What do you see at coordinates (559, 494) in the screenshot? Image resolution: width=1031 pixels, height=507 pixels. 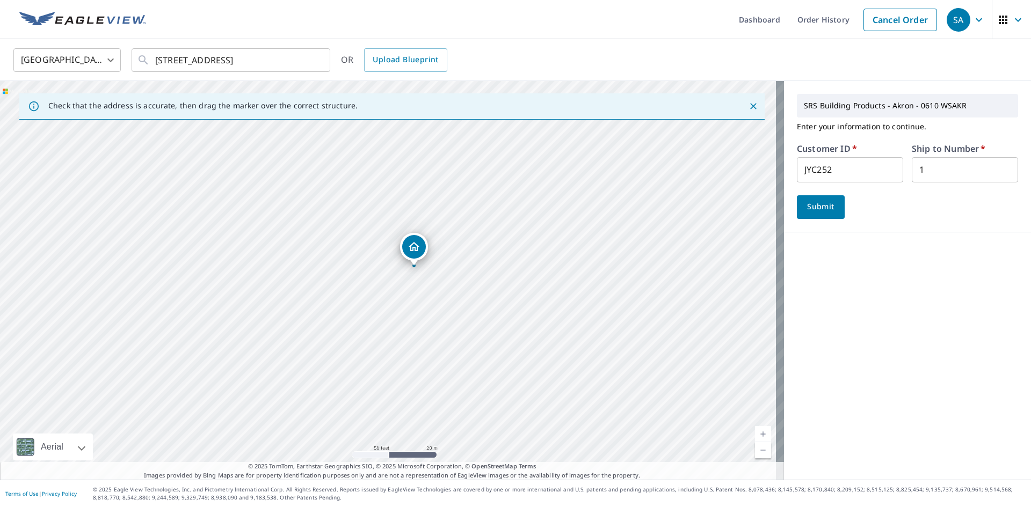 I see `p: © 2025 Eagle View Technologies, Inc. and Pictometry International Corp. All Rights Reserved. Repo...` at bounding box center [559, 494].